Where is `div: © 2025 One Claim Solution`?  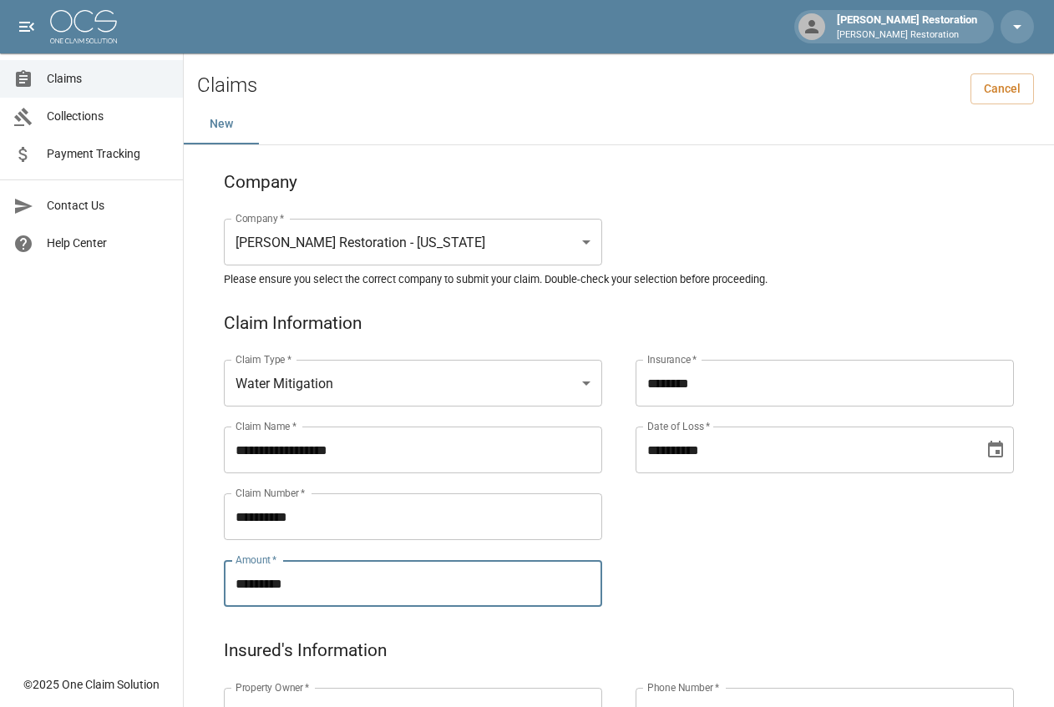
div: © 2025 One Claim Solution is located at coordinates (91, 685).